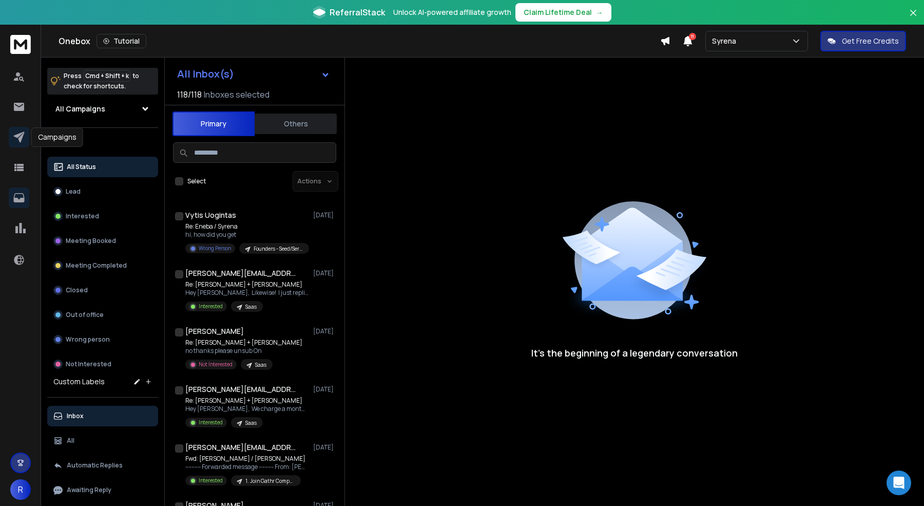 This screenshot has height=506, width=924. What do you see at coordinates (103, 191) in the screenshot?
I see `button: Lead` at bounding box center [103, 191].